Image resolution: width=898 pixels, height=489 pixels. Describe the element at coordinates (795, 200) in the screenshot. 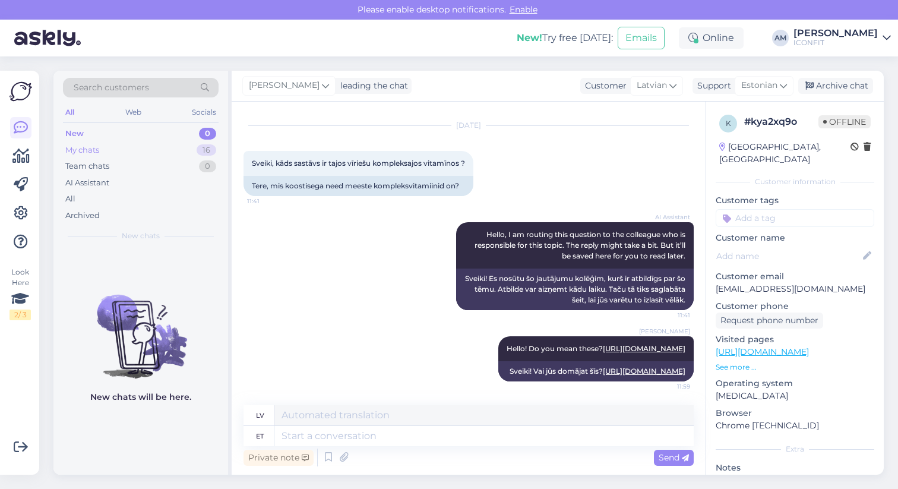

I see `p: Customer tags` at that location.